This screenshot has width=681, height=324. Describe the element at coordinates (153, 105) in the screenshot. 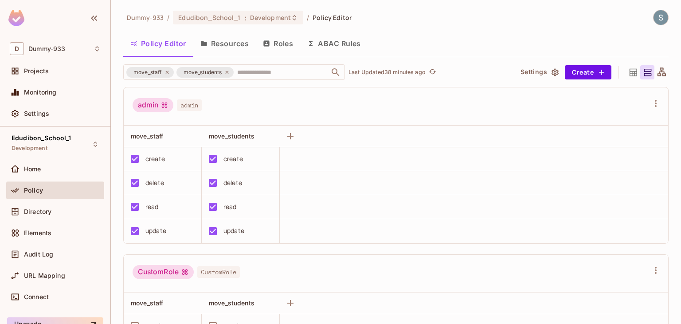

I see `div: admin` at that location.